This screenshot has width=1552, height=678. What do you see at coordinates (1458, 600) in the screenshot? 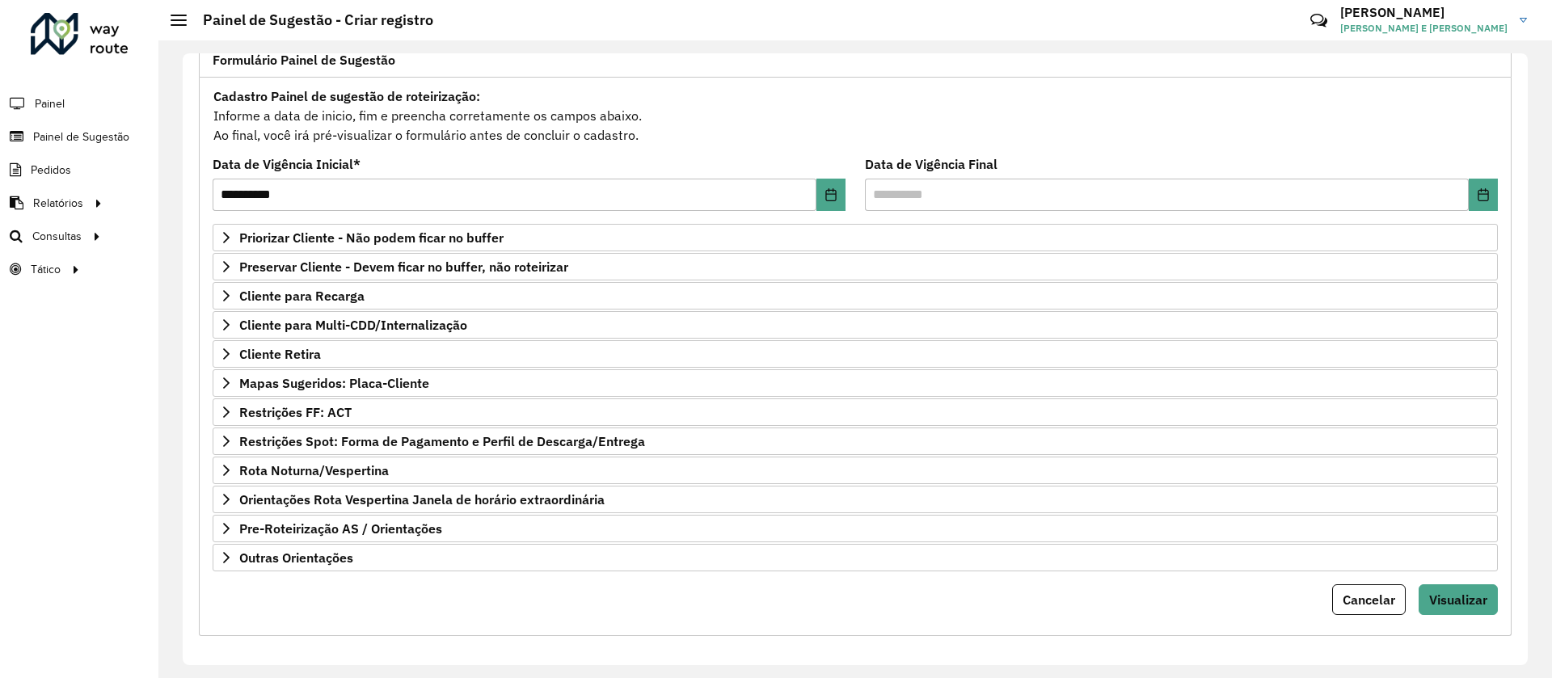
I see `span: Visualizar` at bounding box center [1458, 600].